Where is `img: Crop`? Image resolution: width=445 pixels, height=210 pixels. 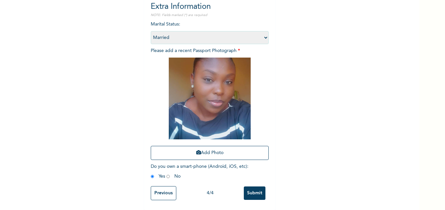
img: Crop is located at coordinates (210, 99).